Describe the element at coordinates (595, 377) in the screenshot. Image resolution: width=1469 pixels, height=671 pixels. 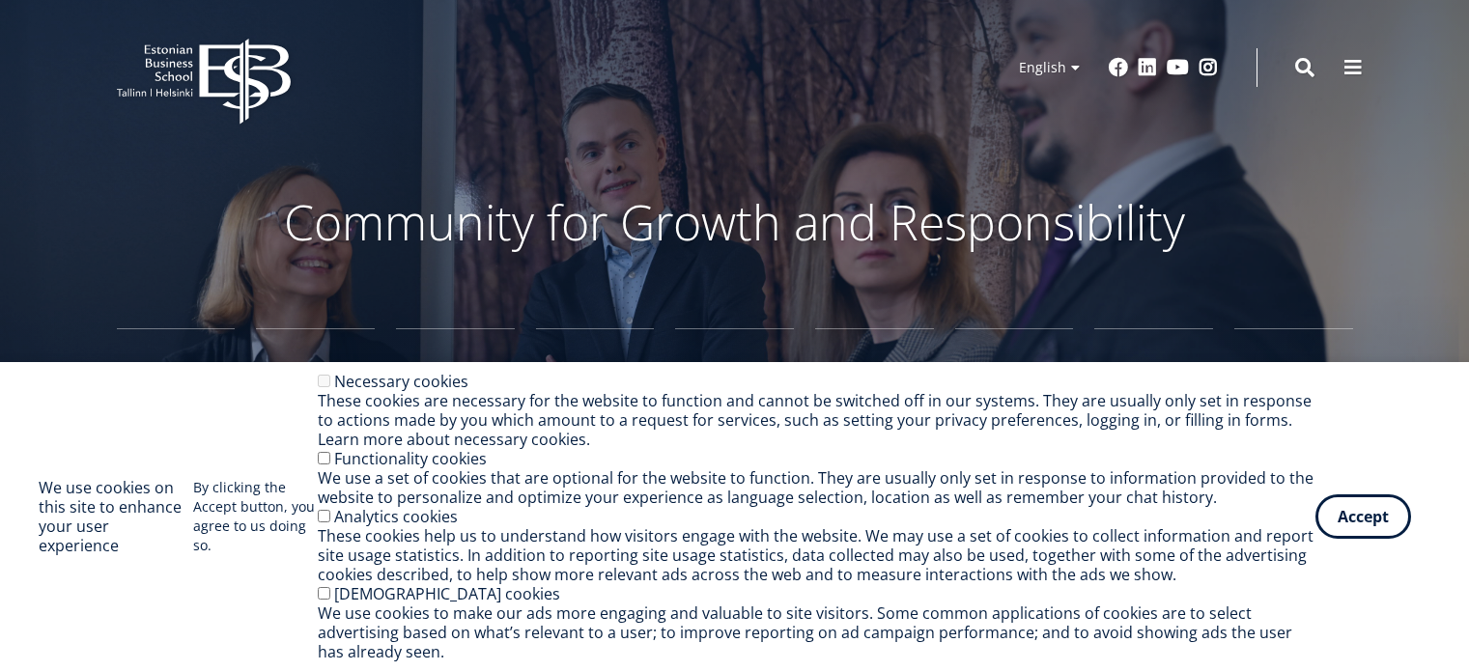
I see `a: Admission` at that location.